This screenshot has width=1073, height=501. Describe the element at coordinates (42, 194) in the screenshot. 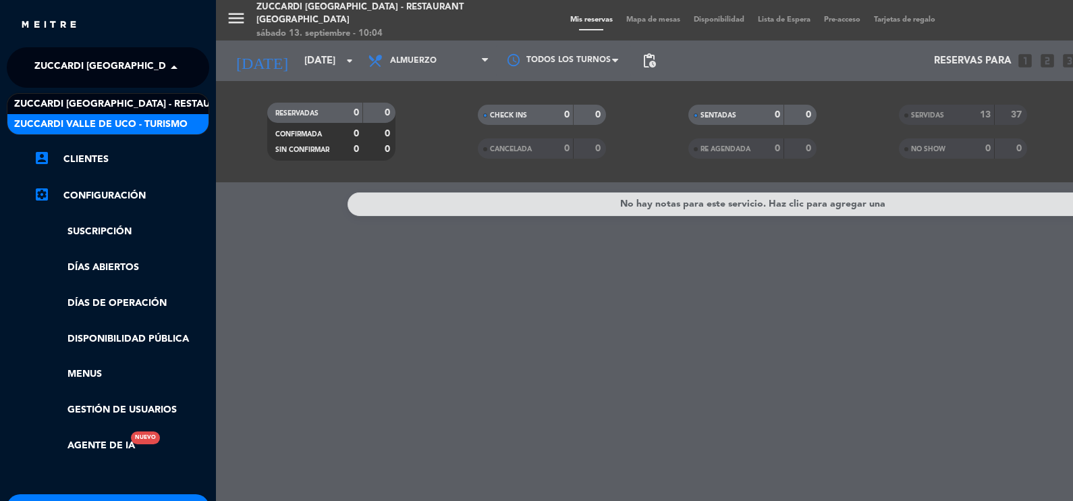

I see `i: settings_applications` at that location.